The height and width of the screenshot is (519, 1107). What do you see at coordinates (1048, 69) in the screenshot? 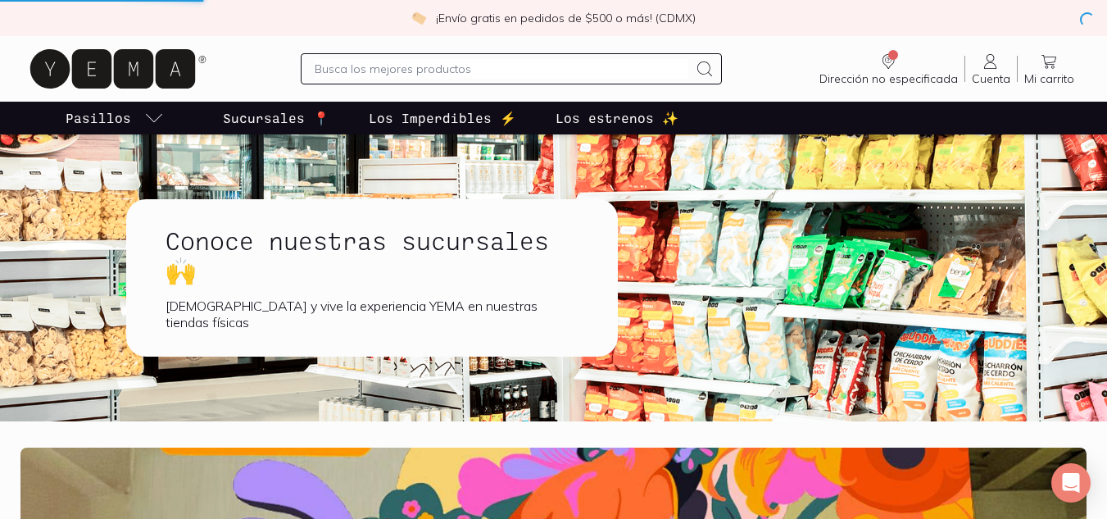
I see `a: Mi carrito` at bounding box center [1048, 69].